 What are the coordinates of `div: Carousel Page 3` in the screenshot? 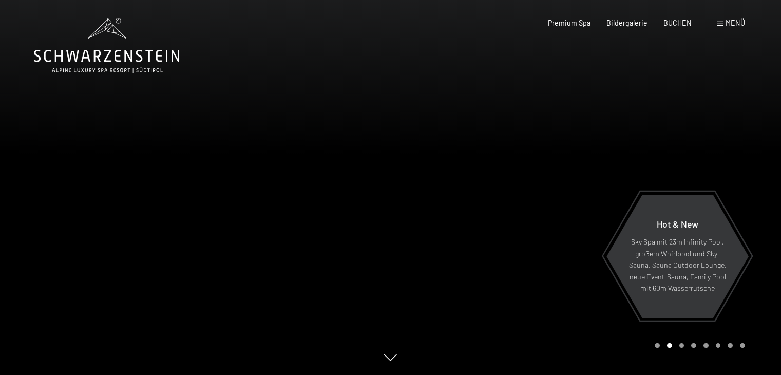 It's located at (682, 346).